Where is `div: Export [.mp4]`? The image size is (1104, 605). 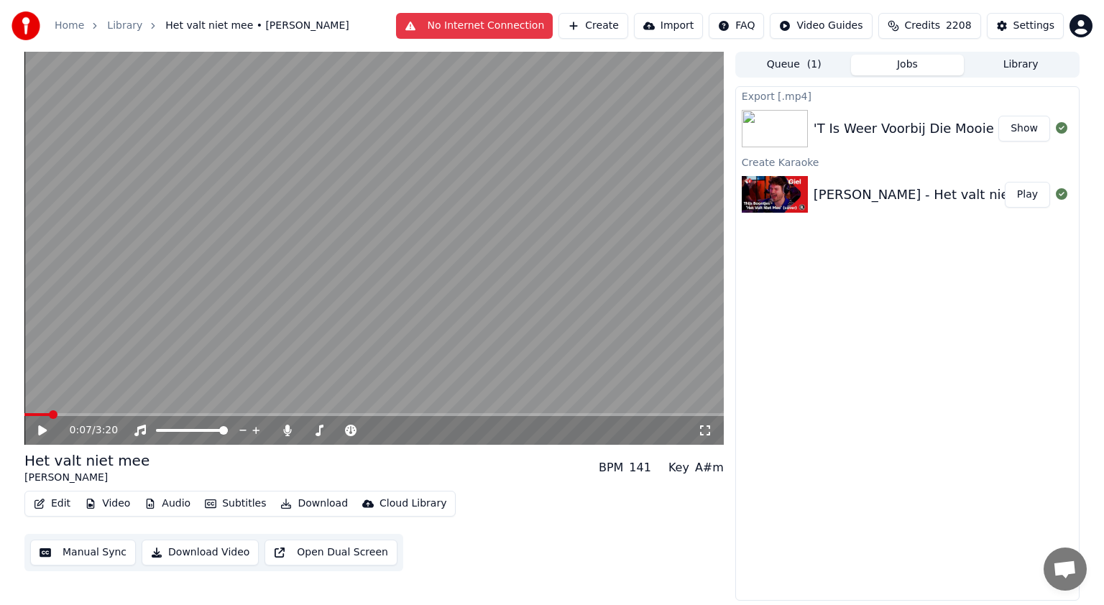 div: Export [.mp4] is located at coordinates (907, 96).